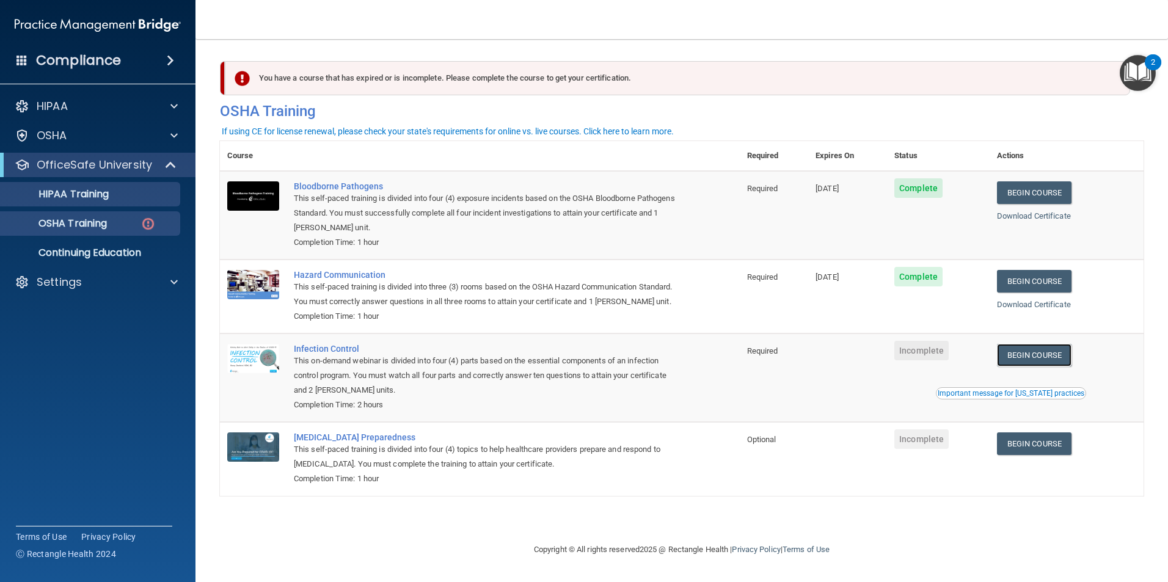 The width and height of the screenshot is (1168, 582). What do you see at coordinates (486, 376) in the screenshot?
I see `div: This on-demand webinar is divided into four (4) parts based on the essential components of an inf...` at bounding box center [486, 376].